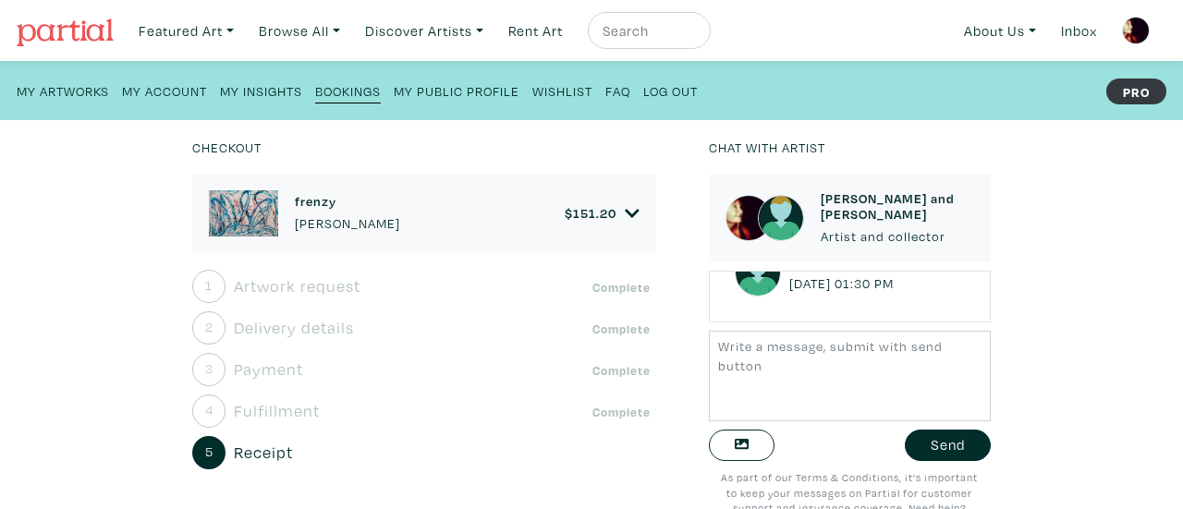  I want to click on a: Inbox, so click(1078, 30).